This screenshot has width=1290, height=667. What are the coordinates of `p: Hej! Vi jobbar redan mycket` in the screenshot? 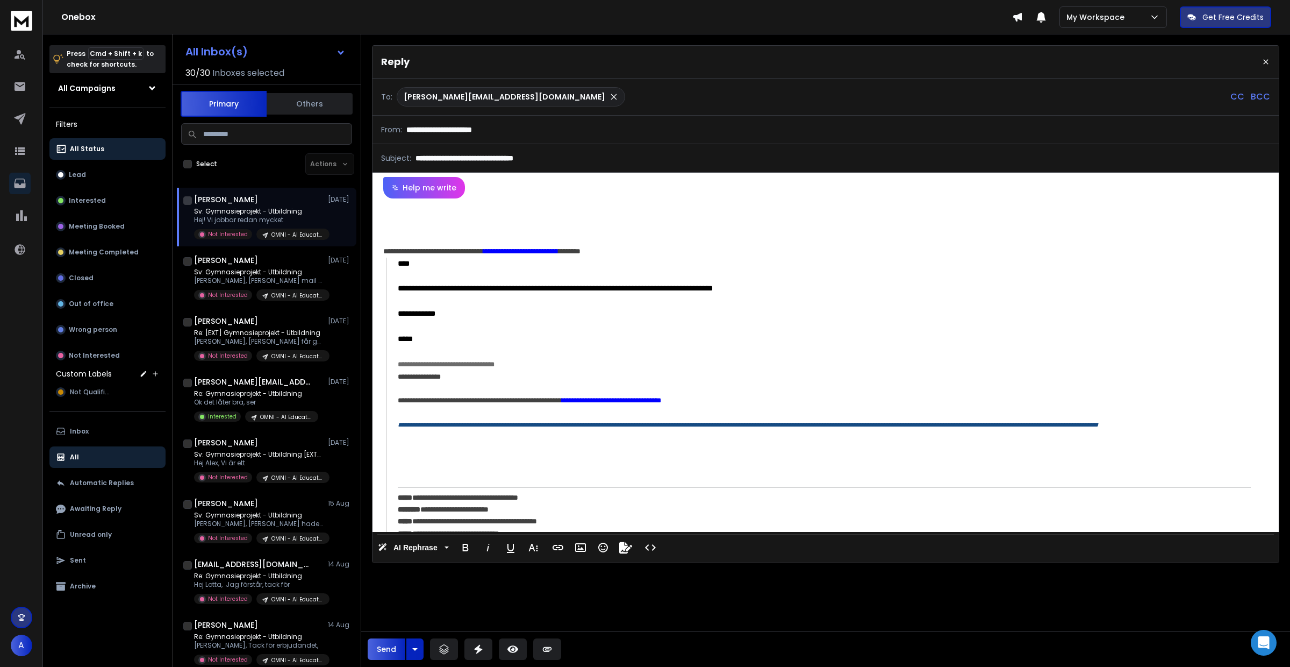 It's located at (259, 220).